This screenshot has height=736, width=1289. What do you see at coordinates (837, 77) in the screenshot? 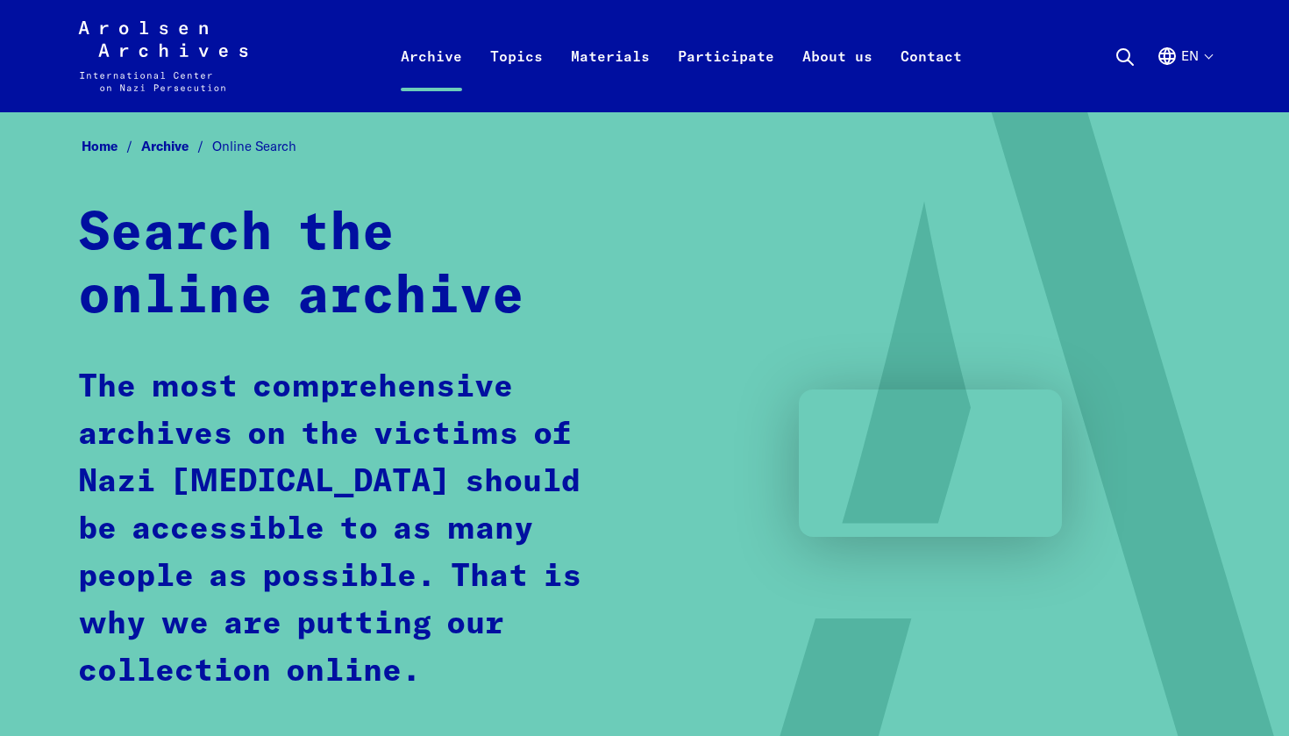
I see `a: About us` at bounding box center [837, 77].